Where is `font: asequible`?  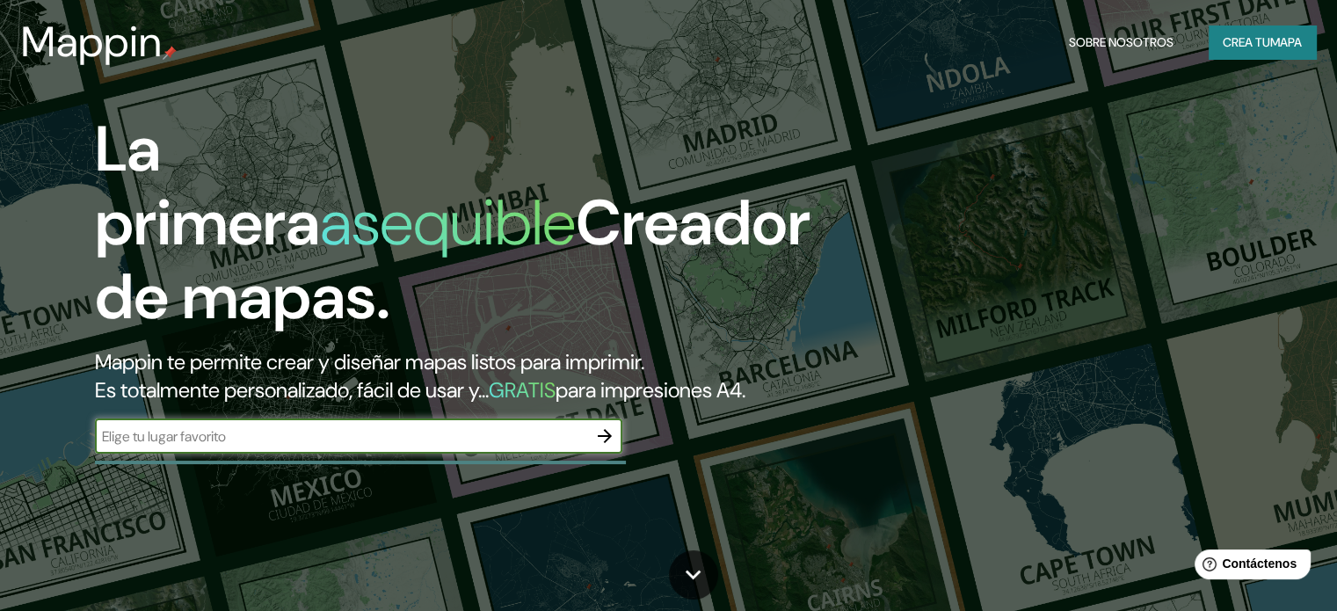
font: asequible is located at coordinates (447, 222).